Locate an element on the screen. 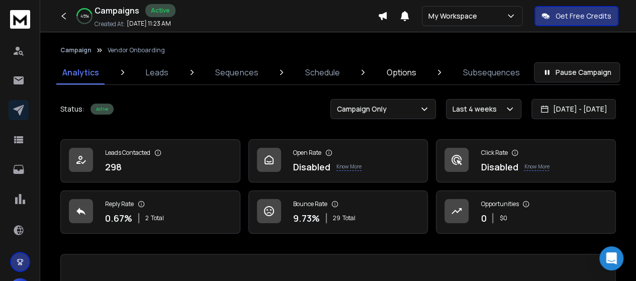  a: Options is located at coordinates (401, 72).